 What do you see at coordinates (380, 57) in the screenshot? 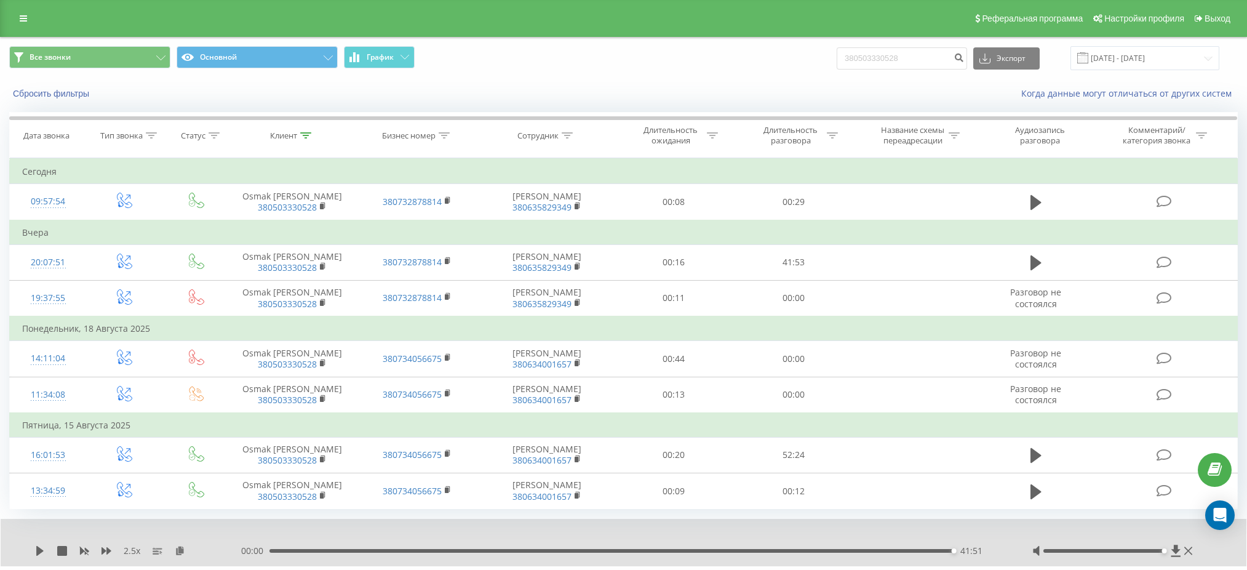
I see `span: График` at bounding box center [380, 57].